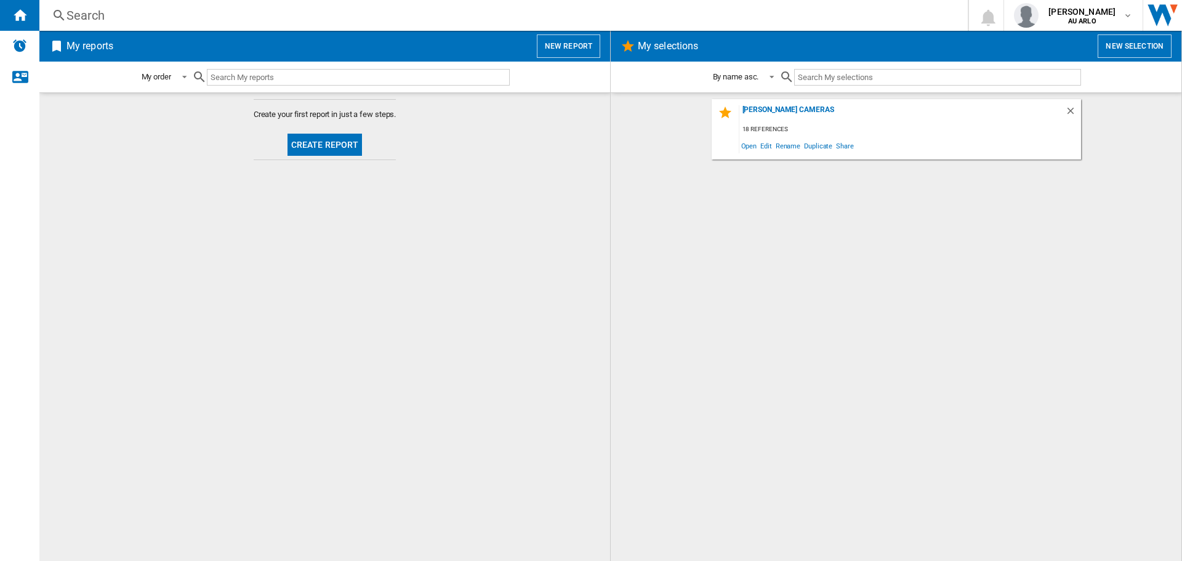  Describe the element at coordinates (788, 145) in the screenshot. I see `span: Rename` at that location.